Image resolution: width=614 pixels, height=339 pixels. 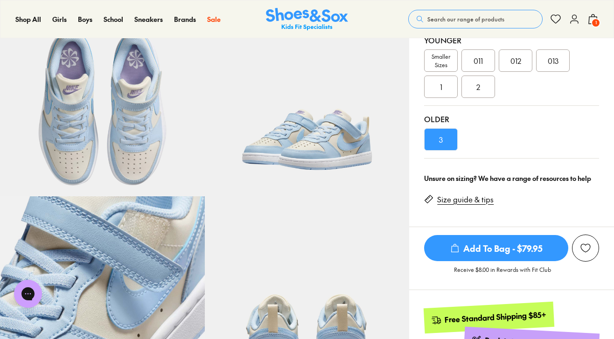 I want to click on div: Older, so click(x=511, y=119).